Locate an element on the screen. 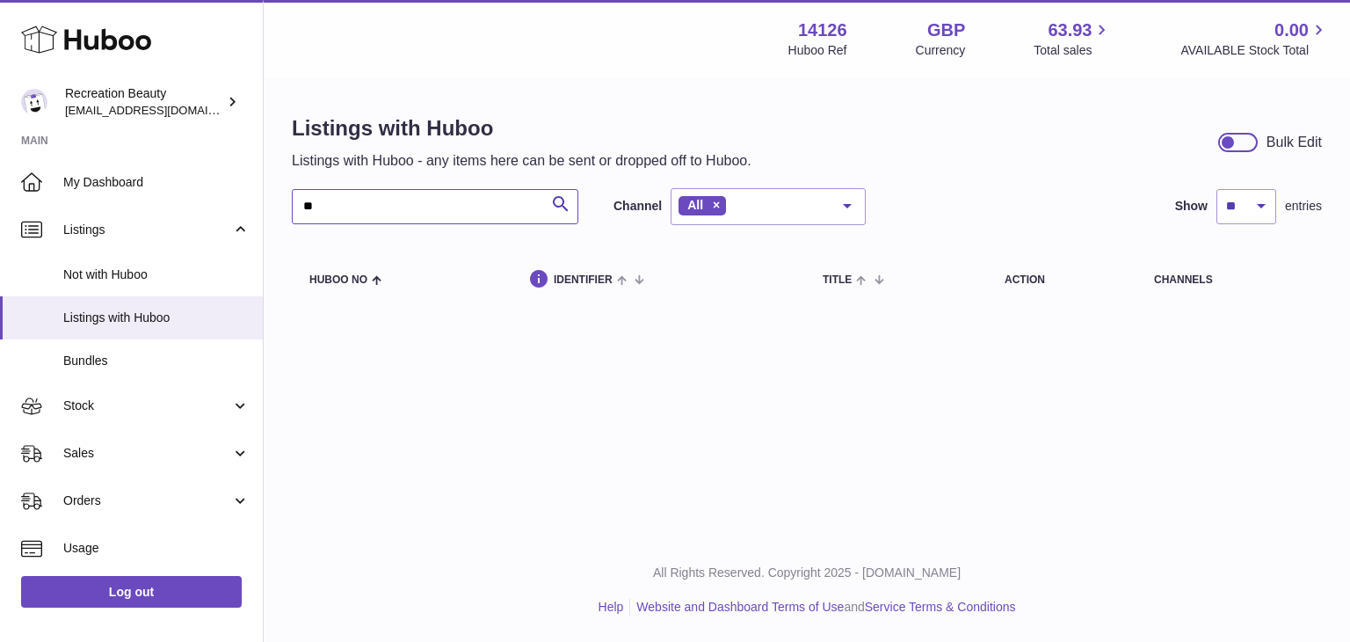 The height and width of the screenshot is (642, 1350). div: Bulk Edit is located at coordinates (1294, 142).